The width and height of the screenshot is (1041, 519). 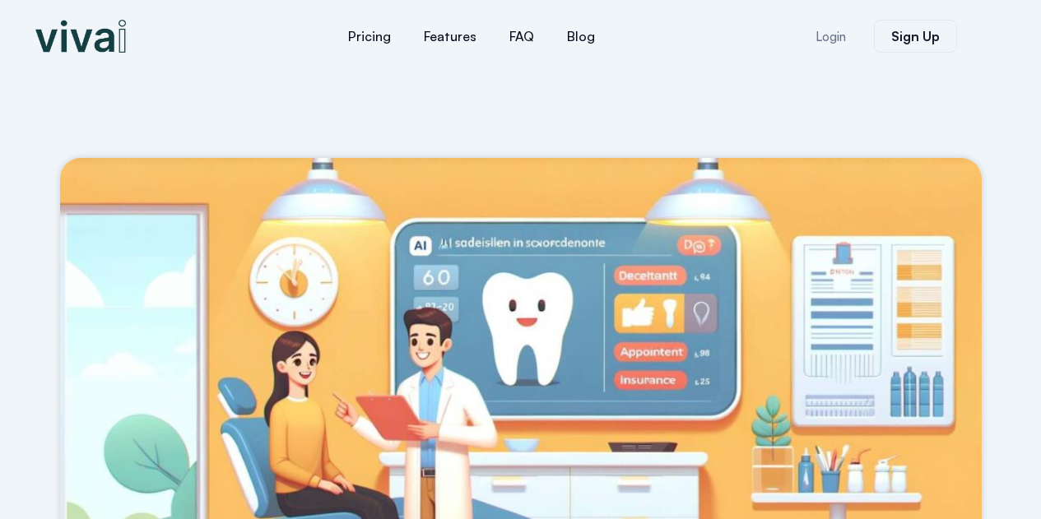 What do you see at coordinates (830, 36) in the screenshot?
I see `span: Login` at bounding box center [830, 36].